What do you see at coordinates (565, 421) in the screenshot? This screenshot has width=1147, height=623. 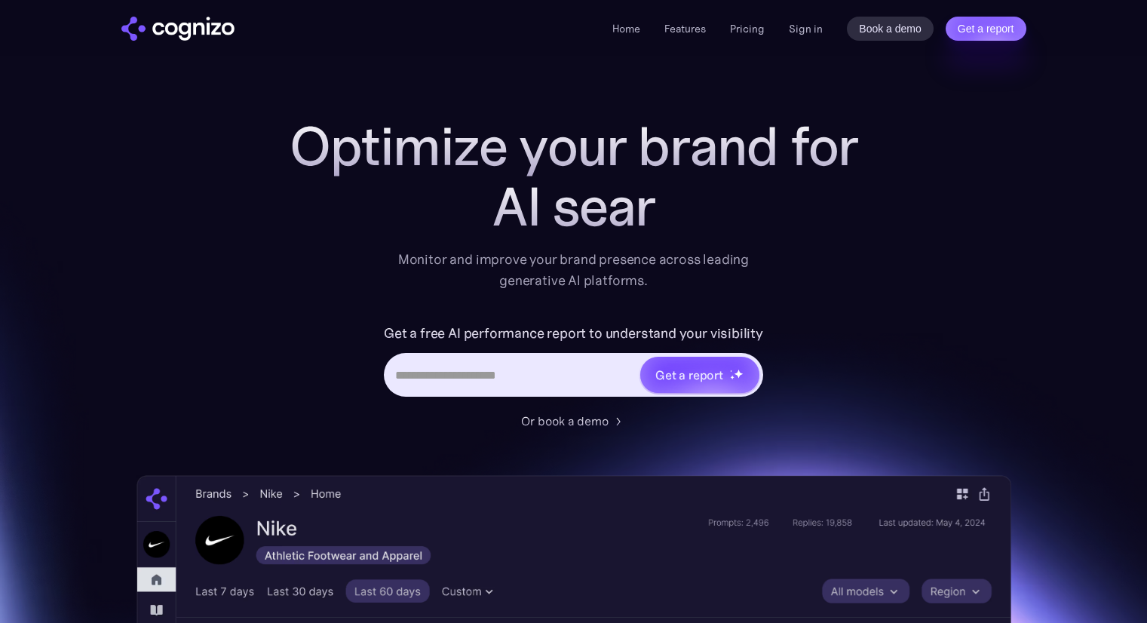 I see `div: Or book a demo` at bounding box center [565, 421].